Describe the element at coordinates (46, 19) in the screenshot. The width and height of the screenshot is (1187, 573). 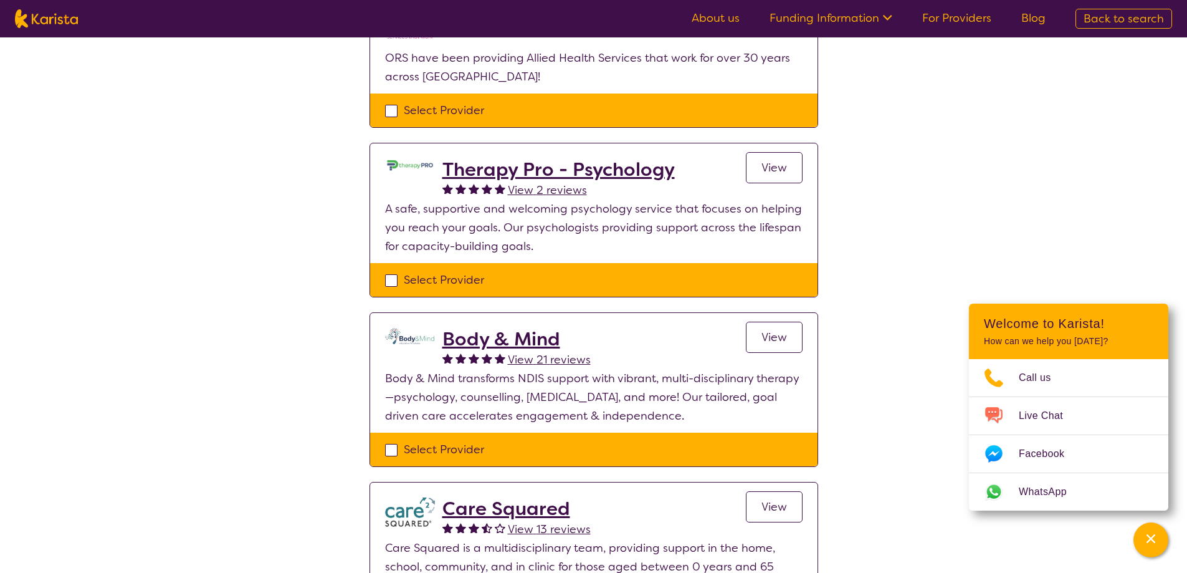
I see `img: Karista logo` at that location.